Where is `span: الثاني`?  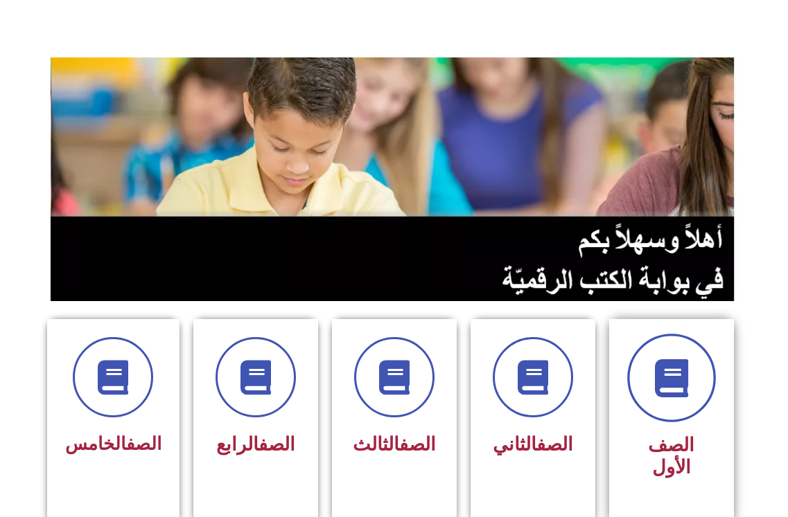 span: الثاني is located at coordinates (533, 445).